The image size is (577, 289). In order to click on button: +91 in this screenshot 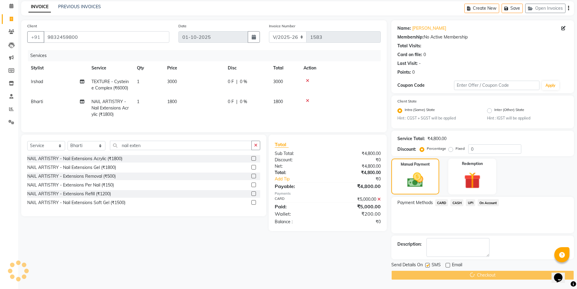, I will do `click(36, 37)`.